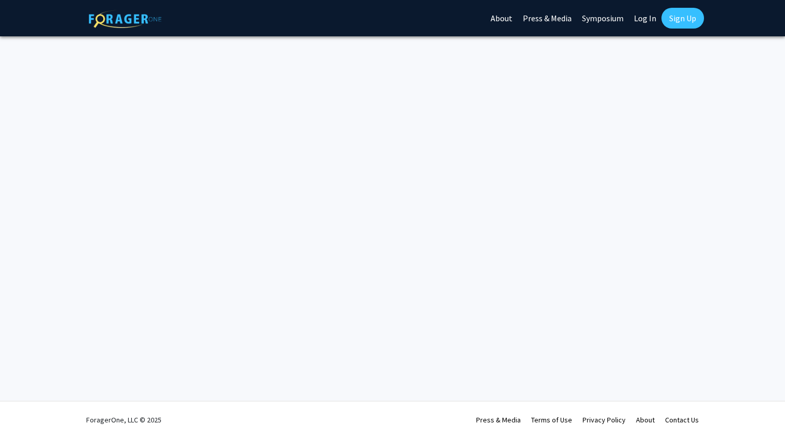 The height and width of the screenshot is (438, 785). What do you see at coordinates (682, 420) in the screenshot?
I see `a: Contact Us` at bounding box center [682, 420].